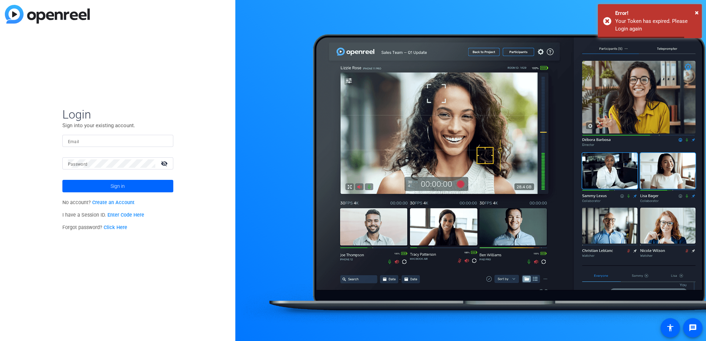 The image size is (706, 341). I want to click on div: Your Token has expired. Please Login again, so click(656, 25).